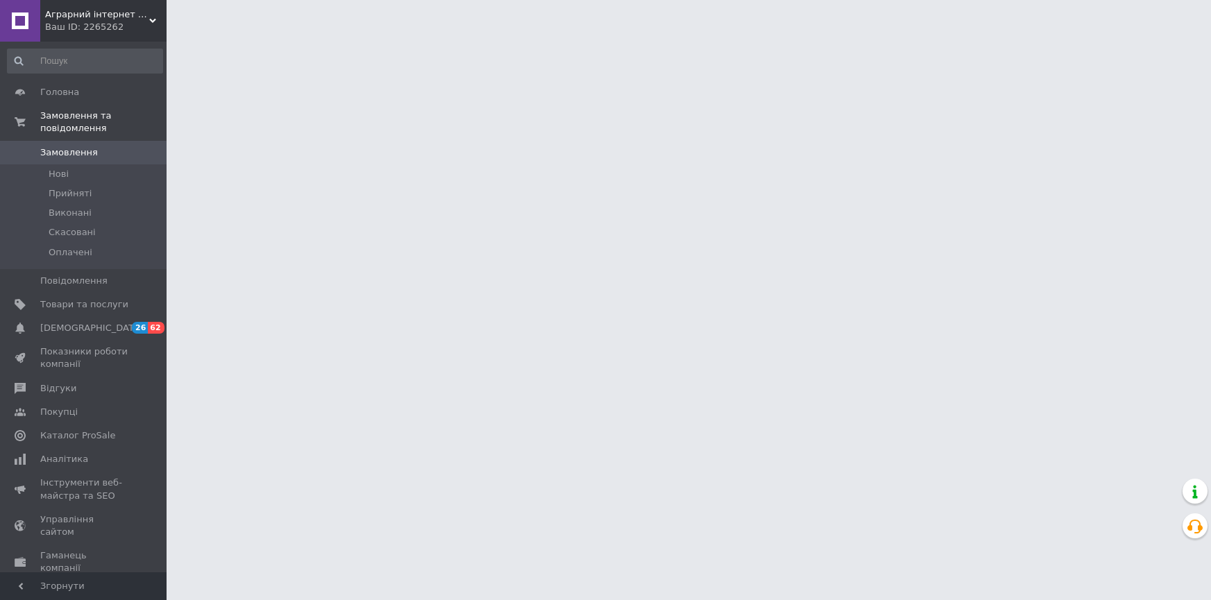  Describe the element at coordinates (84, 358) in the screenshot. I see `span: Показники роботи компанії` at that location.